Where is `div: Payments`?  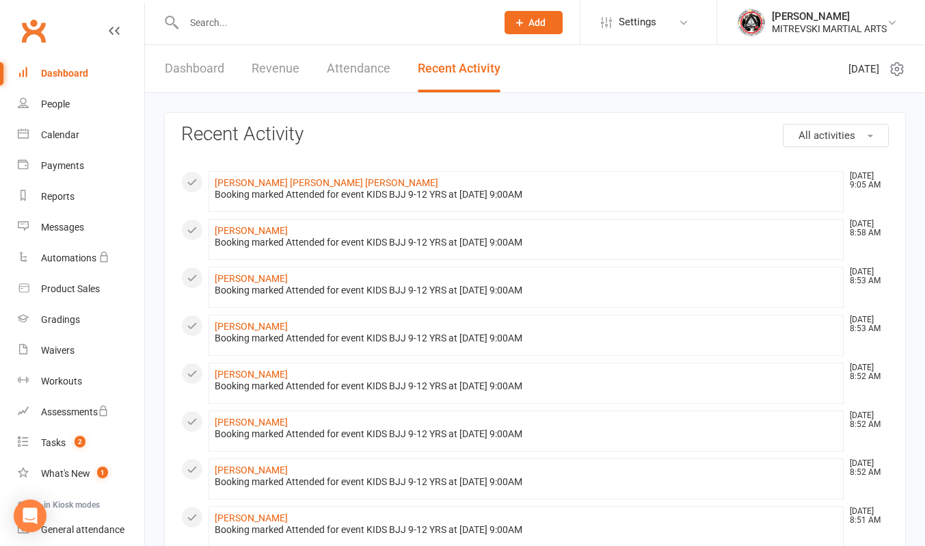 div: Payments is located at coordinates (62, 165).